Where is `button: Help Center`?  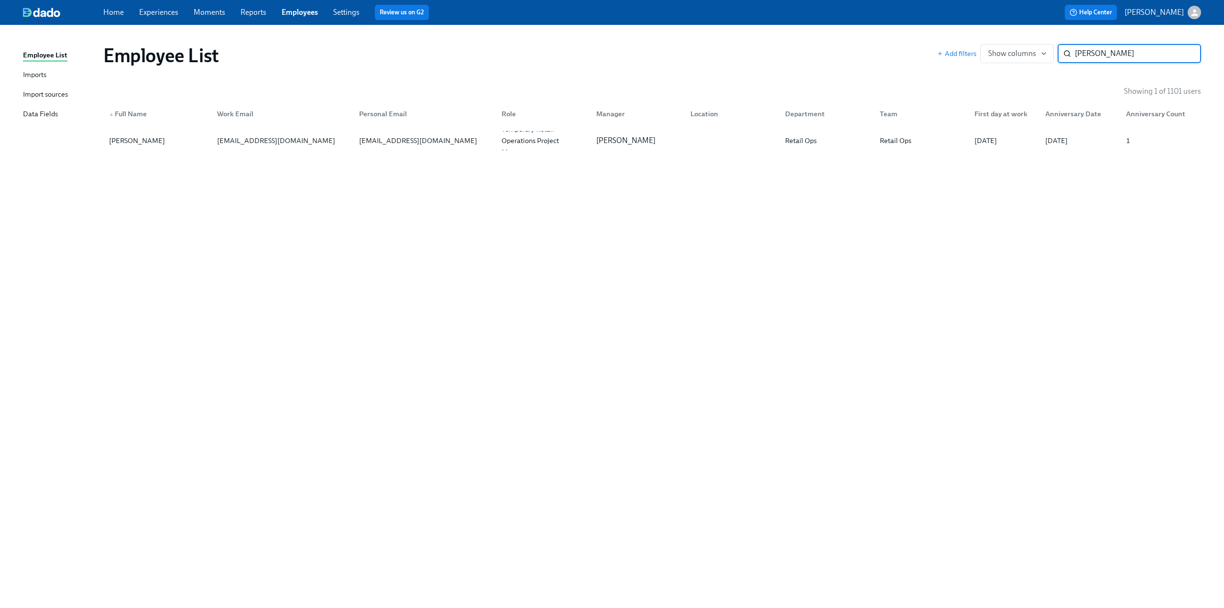
button: Help Center is located at coordinates (1091, 12).